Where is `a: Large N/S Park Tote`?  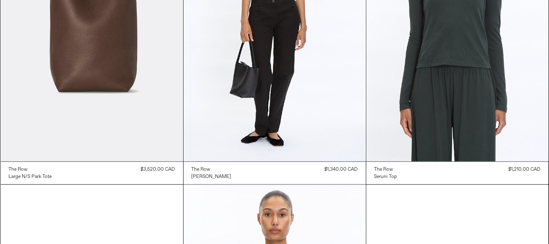
a: Large N/S Park Tote is located at coordinates (30, 177).